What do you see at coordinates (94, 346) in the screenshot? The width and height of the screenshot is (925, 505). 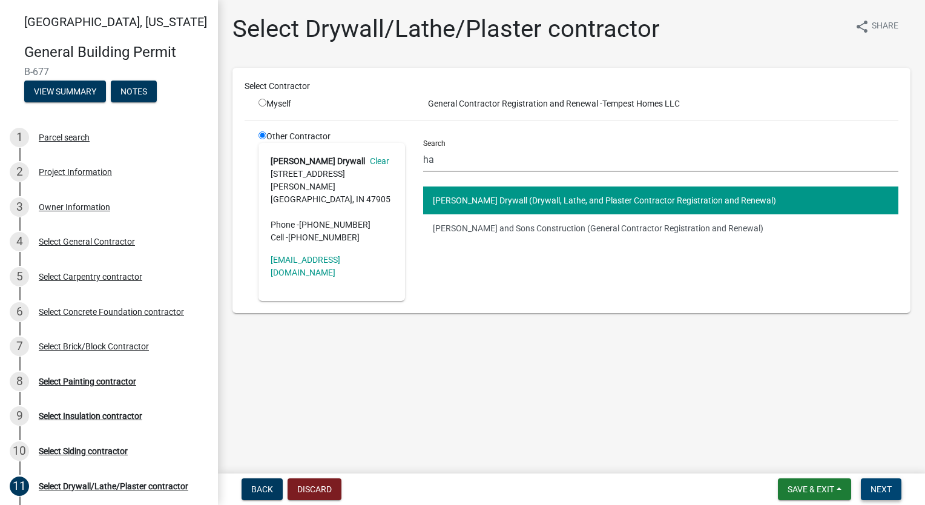 I see `div: Select Brick/Block Contractor` at bounding box center [94, 346].